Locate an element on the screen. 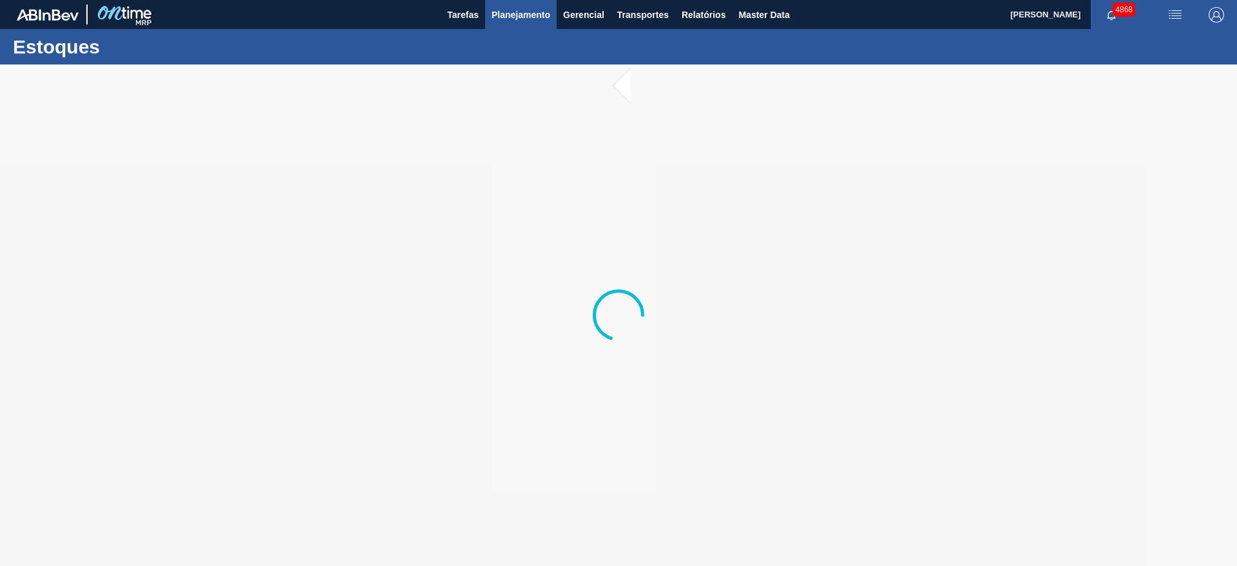 This screenshot has width=1237, height=566. span: 4868 is located at coordinates (1124, 10).